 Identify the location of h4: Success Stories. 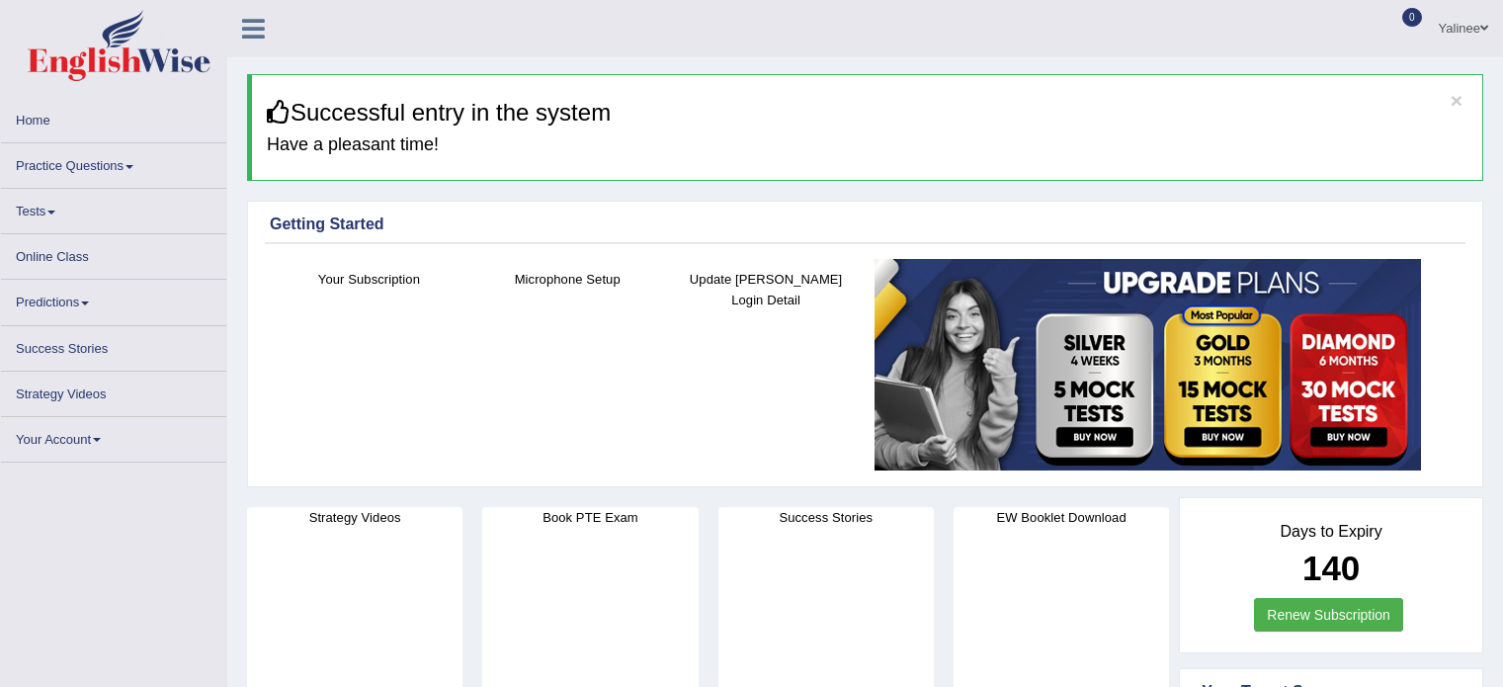
(826, 517).